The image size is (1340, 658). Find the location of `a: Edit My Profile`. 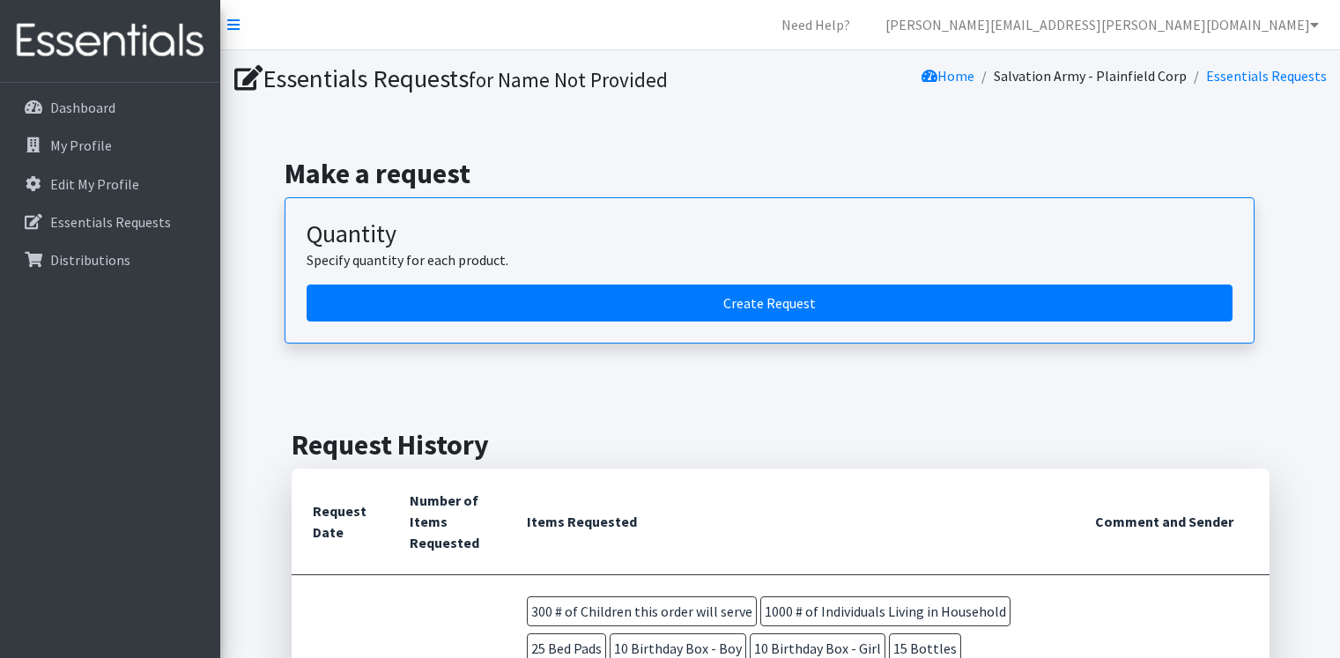

a: Edit My Profile is located at coordinates (110, 184).